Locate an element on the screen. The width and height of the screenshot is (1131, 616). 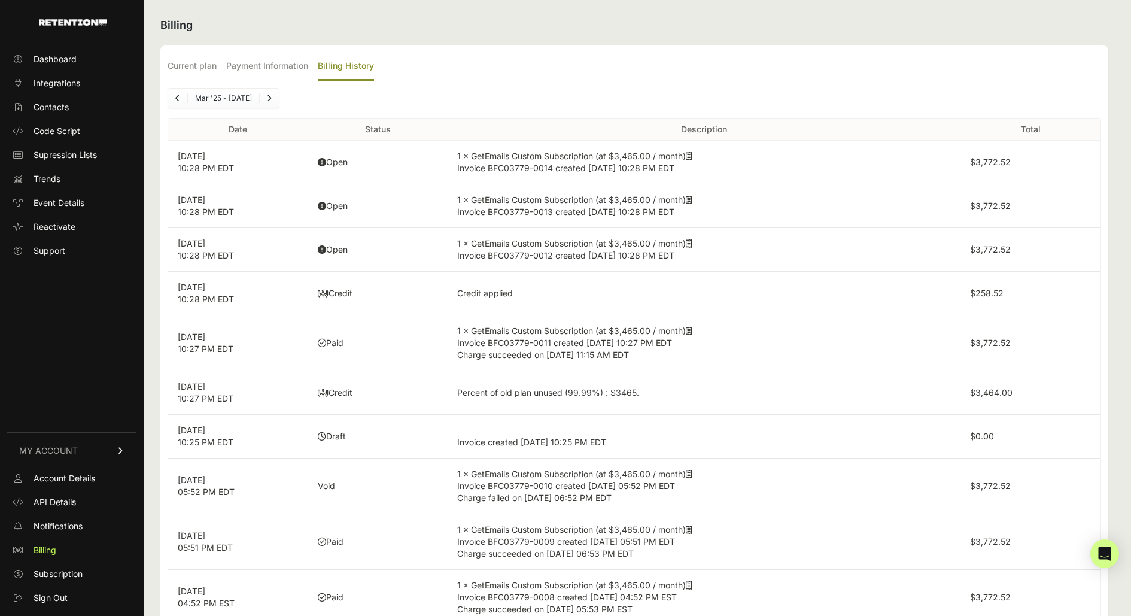
span: Code Script is located at coordinates (57, 131).